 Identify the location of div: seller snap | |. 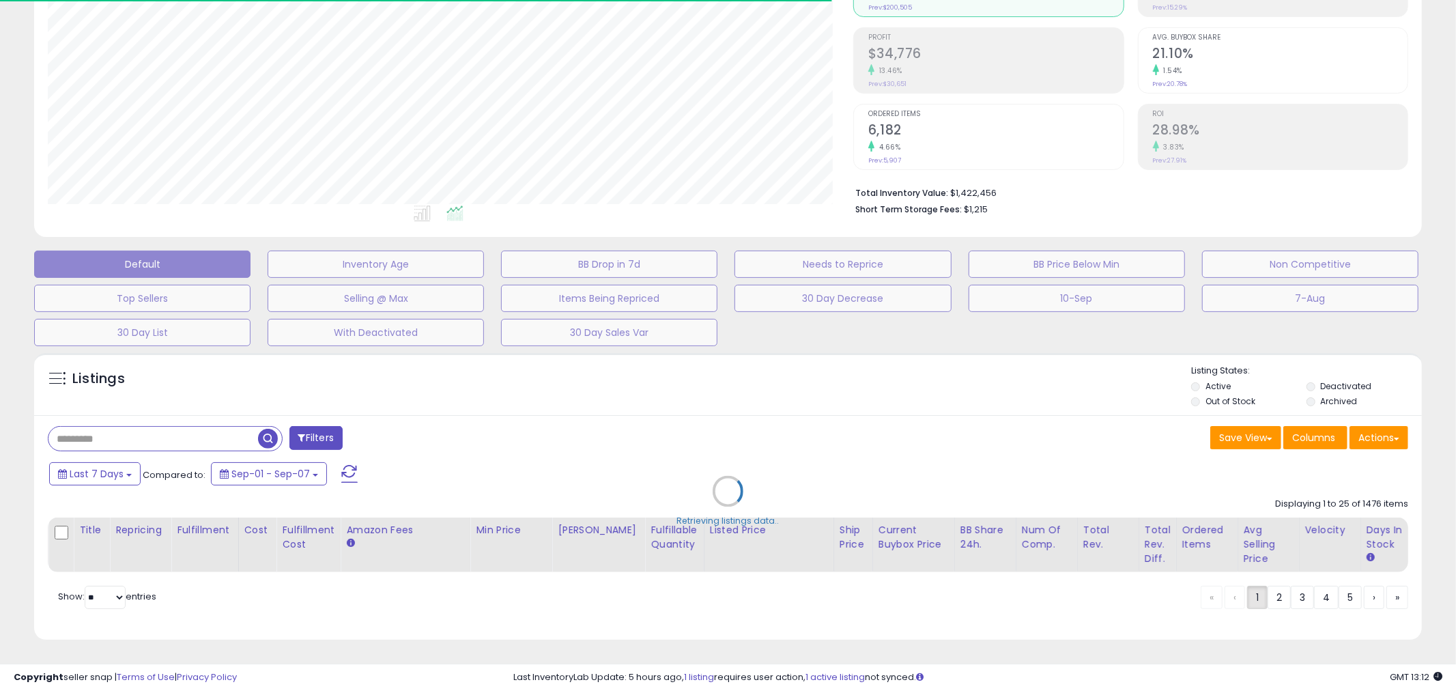
(125, 677).